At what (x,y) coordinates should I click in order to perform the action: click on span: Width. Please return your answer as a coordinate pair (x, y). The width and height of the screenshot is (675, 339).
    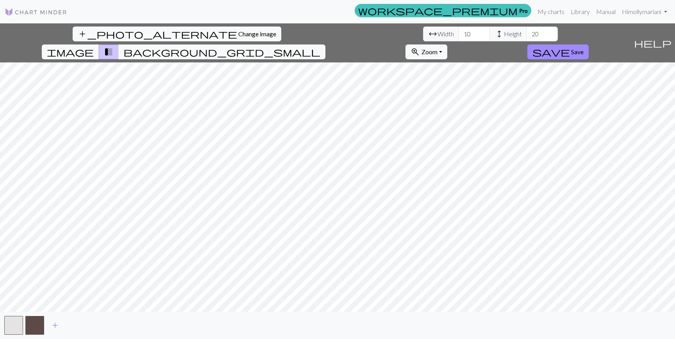
    Looking at the image, I should click on (446, 34).